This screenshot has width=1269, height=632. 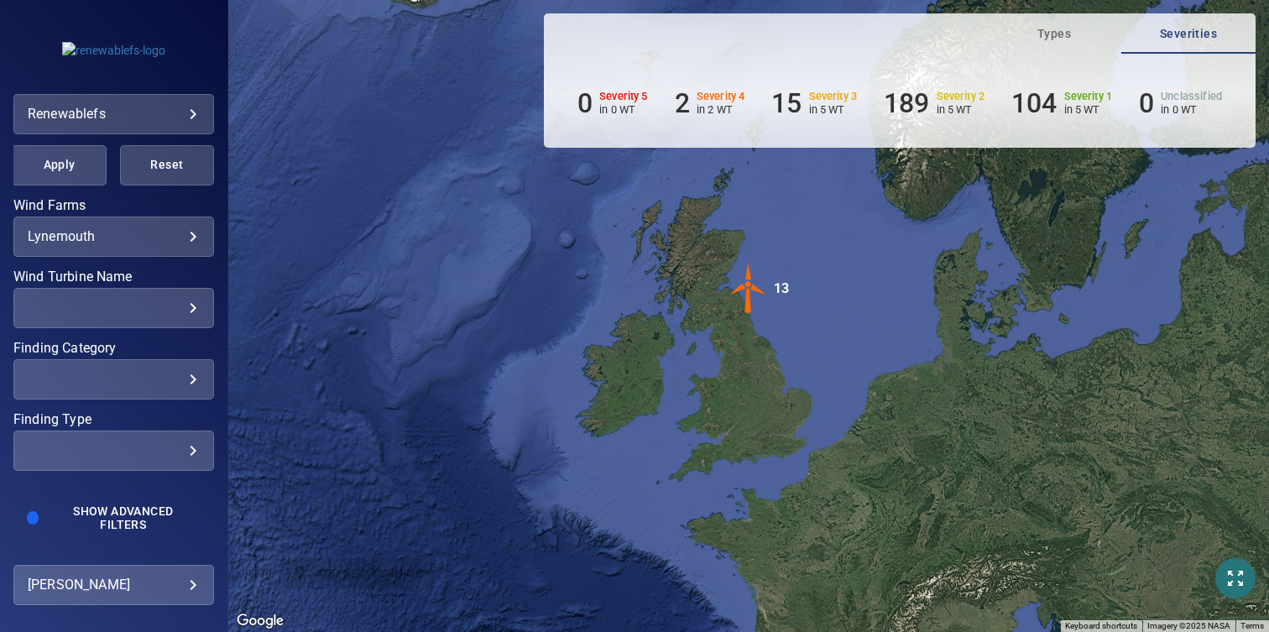 I want to click on li: Severity Unclassified, so click(x=1180, y=103).